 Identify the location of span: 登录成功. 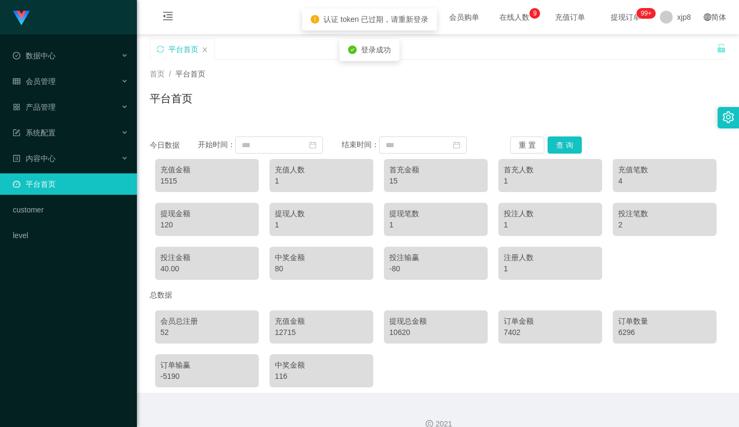
(376, 50).